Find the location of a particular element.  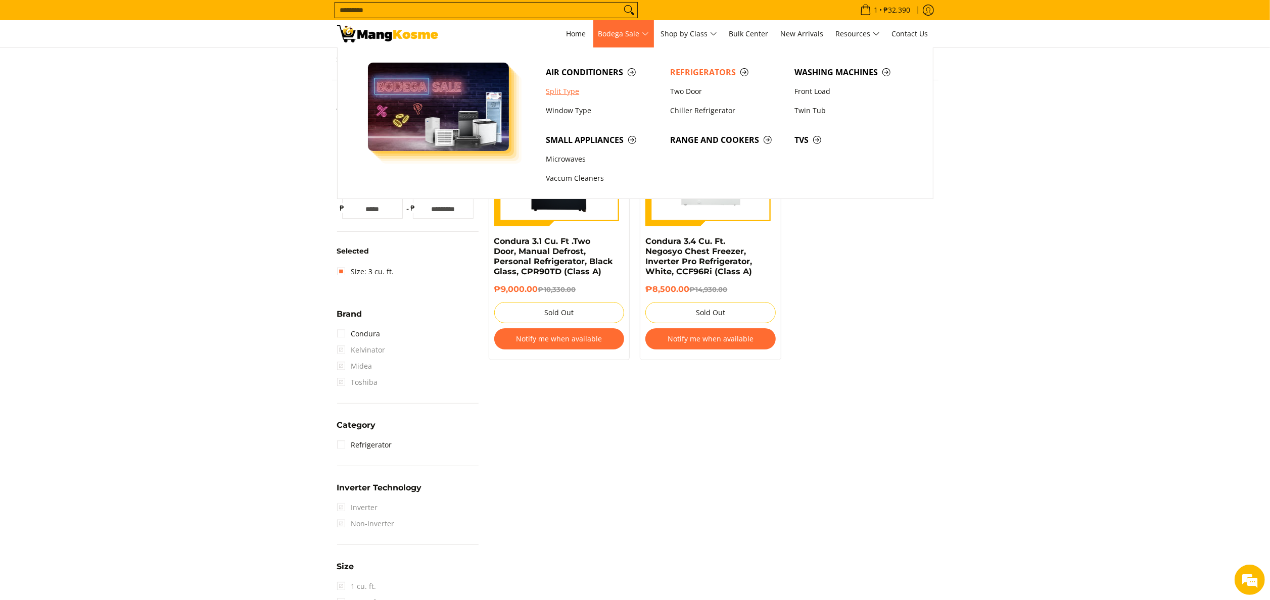

a: Twin Tub is located at coordinates (851, 111).